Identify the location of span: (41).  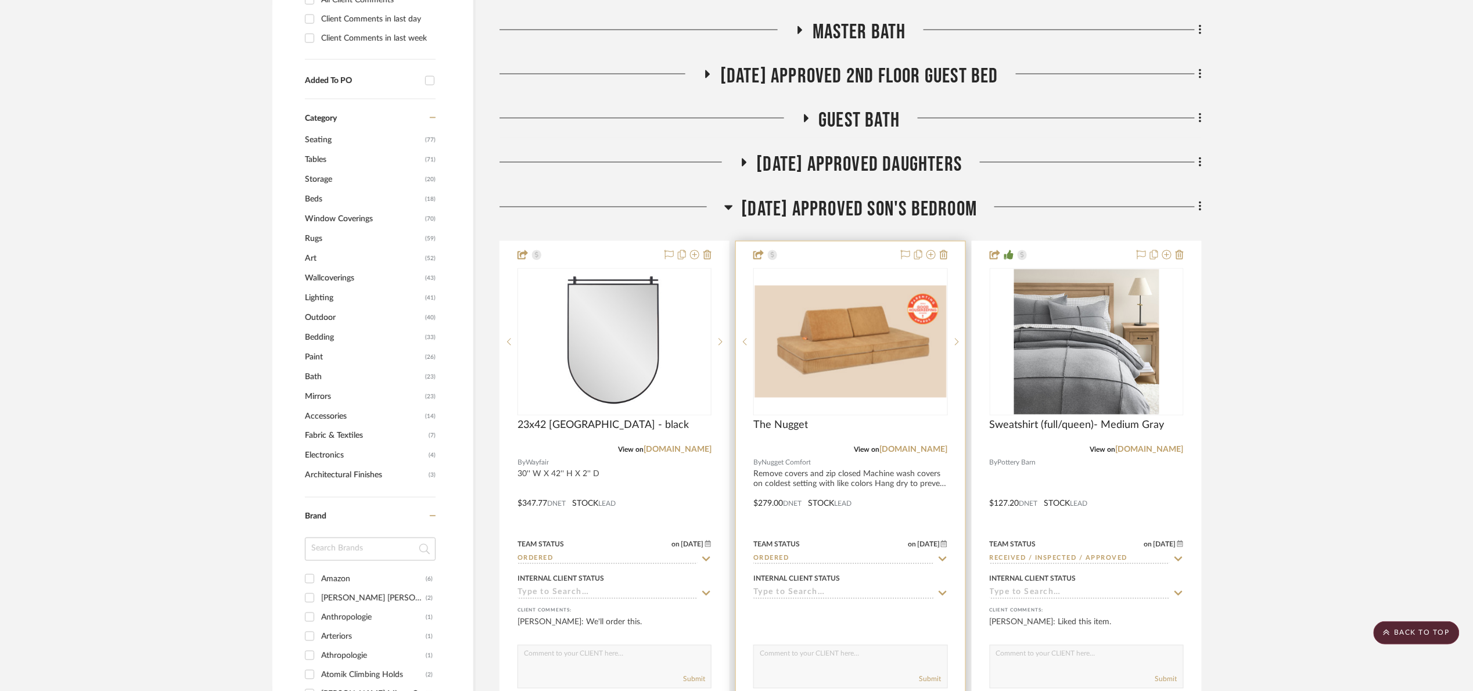
(430, 298).